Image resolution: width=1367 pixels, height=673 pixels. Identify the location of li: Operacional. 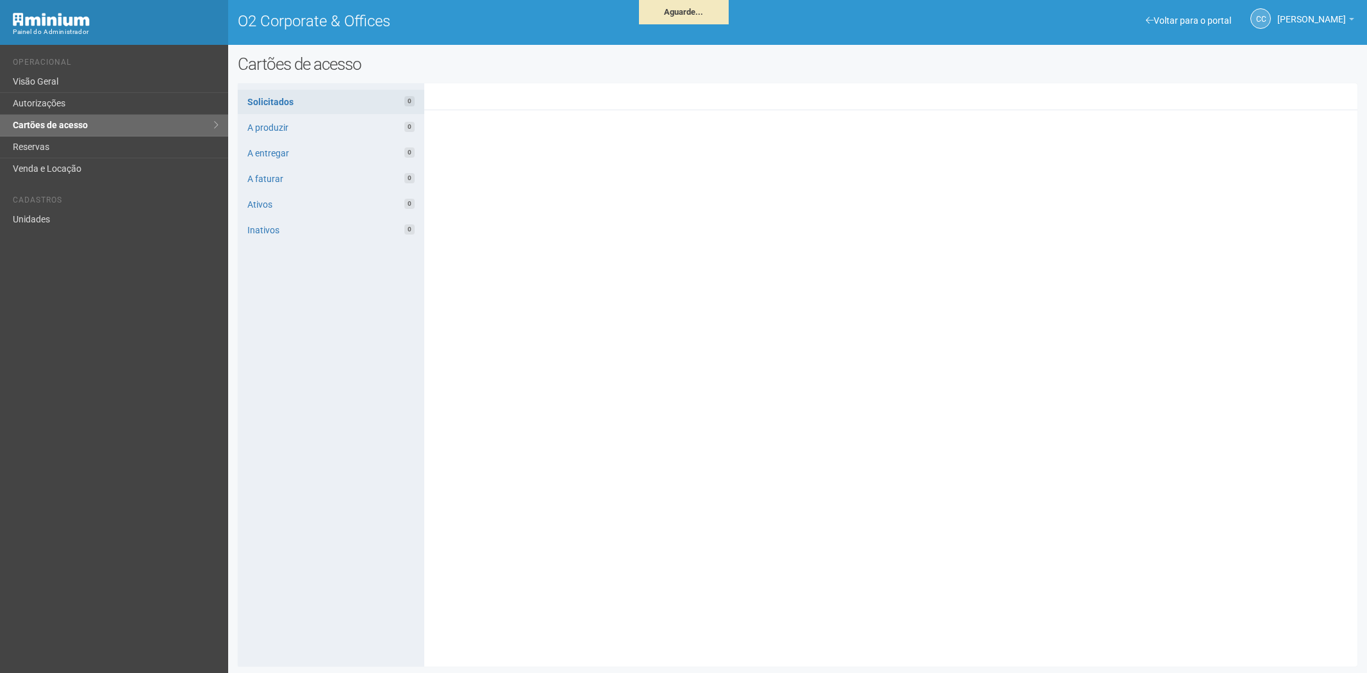
(115, 64).